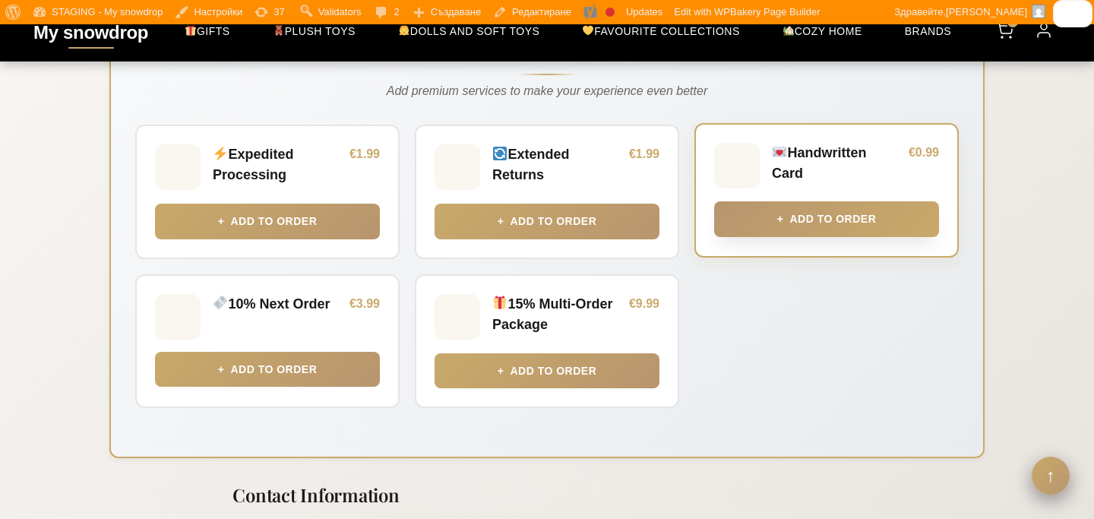 Image resolution: width=1094 pixels, height=519 pixels. What do you see at coordinates (365, 303) in the screenshot?
I see `bdi: 3.99` at bounding box center [365, 303].